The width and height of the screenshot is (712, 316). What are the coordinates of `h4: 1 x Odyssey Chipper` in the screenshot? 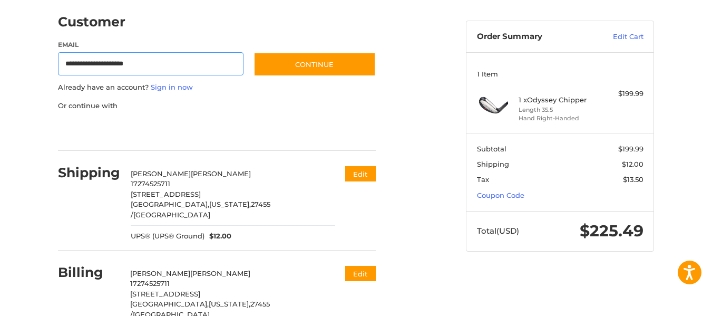 It's located at (558, 100).